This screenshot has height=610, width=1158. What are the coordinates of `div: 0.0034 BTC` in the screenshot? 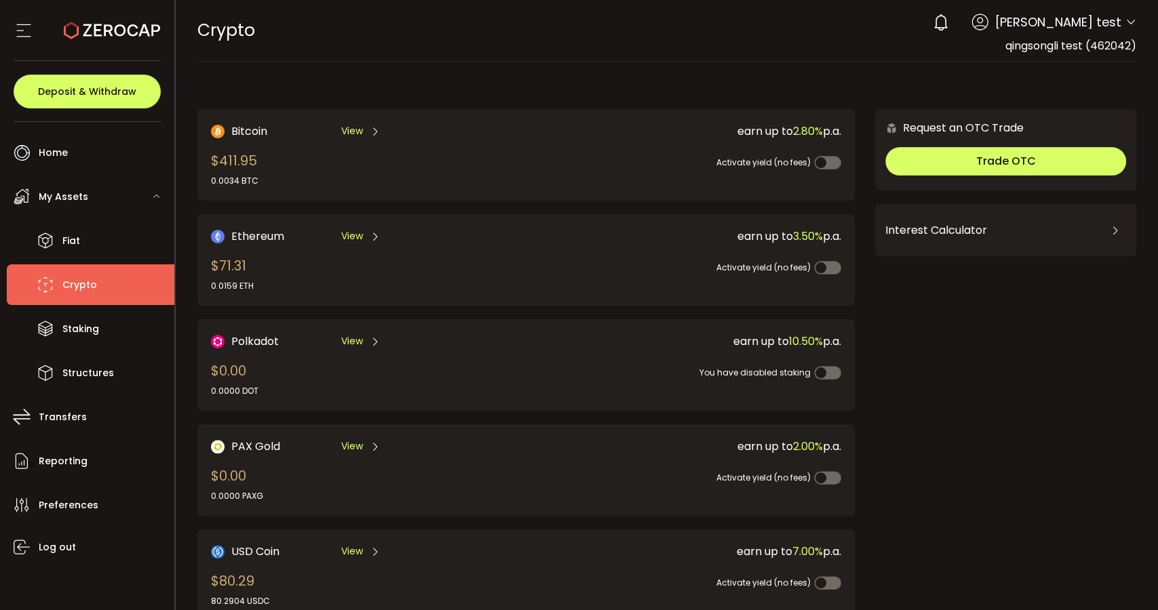 It's located at (235, 181).